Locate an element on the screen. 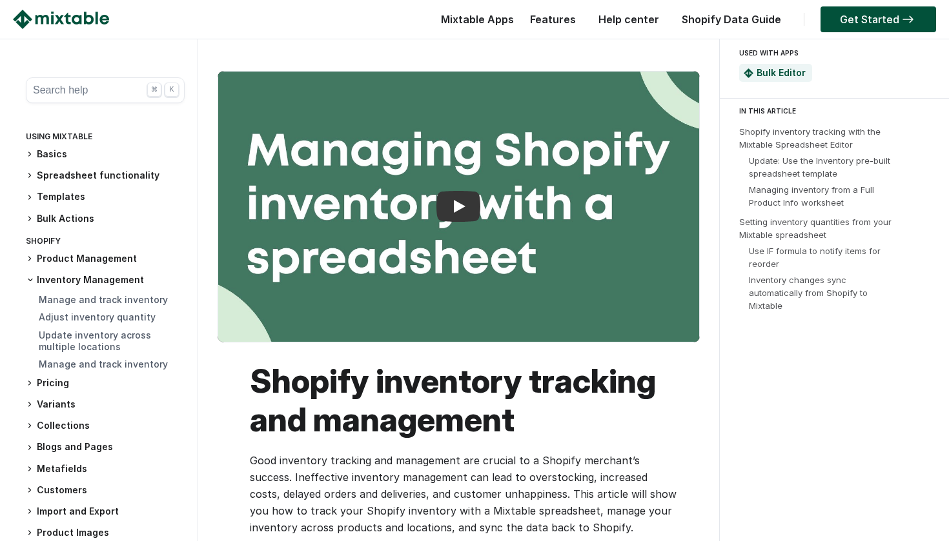 The height and width of the screenshot is (541, 949). h3: Bulk Actions is located at coordinates (105, 219).